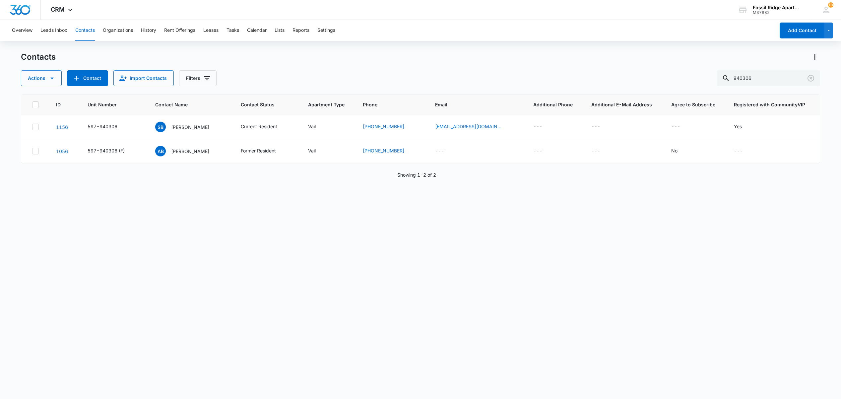 This screenshot has width=841, height=399. What do you see at coordinates (326, 30) in the screenshot?
I see `button: Settings` at bounding box center [326, 30].